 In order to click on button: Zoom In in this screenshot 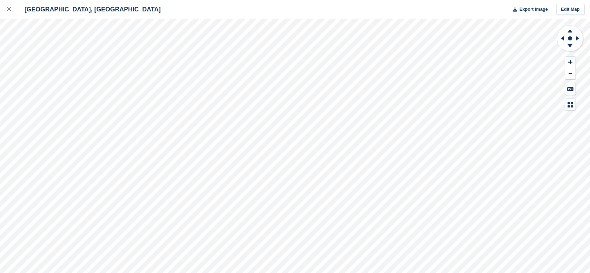, I will do `click(570, 62)`.